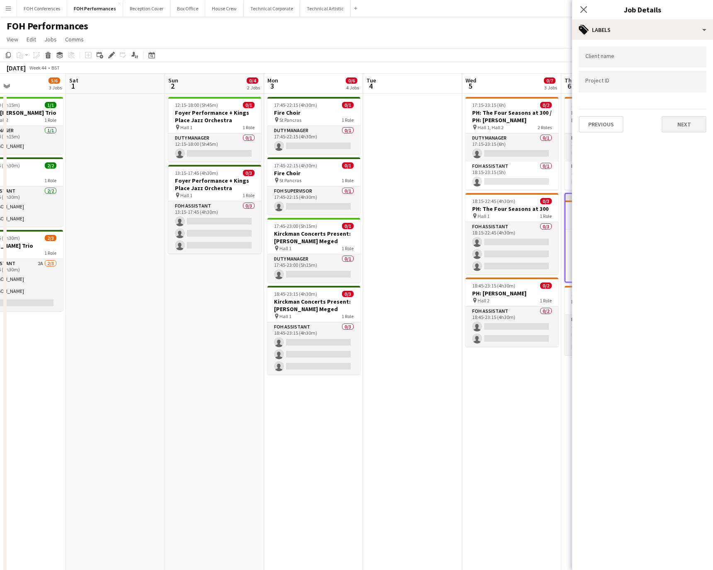  I want to click on span: 17:45-22:15 (4h30m), so click(295, 105).